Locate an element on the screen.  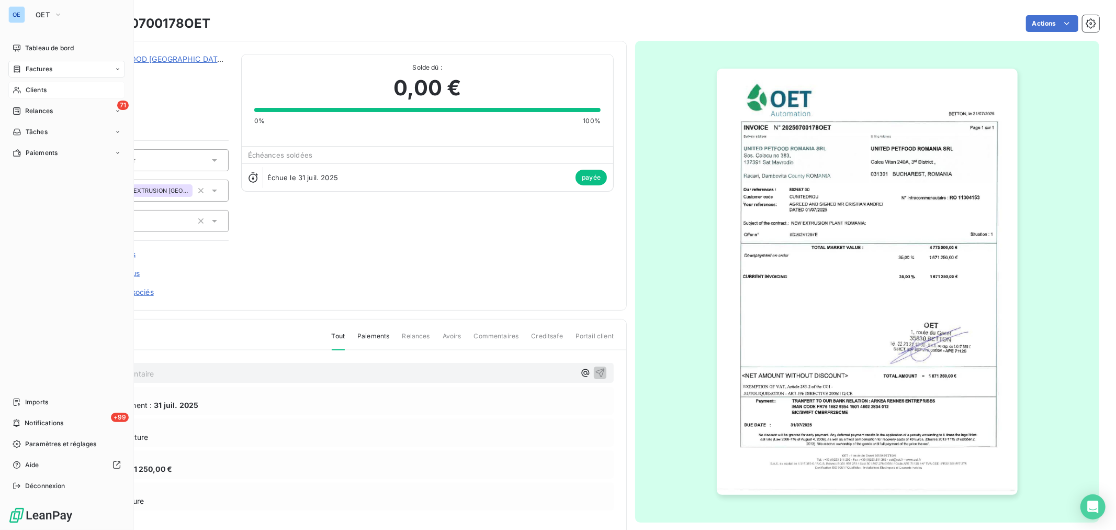
div: OE is located at coordinates (17, 15).